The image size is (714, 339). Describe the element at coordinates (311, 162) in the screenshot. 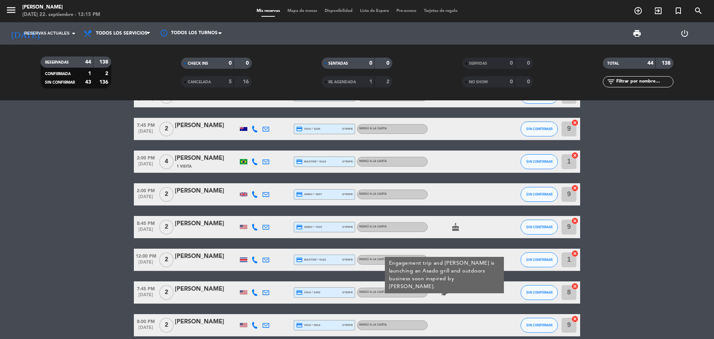

I see `span: master * 0419` at that location.